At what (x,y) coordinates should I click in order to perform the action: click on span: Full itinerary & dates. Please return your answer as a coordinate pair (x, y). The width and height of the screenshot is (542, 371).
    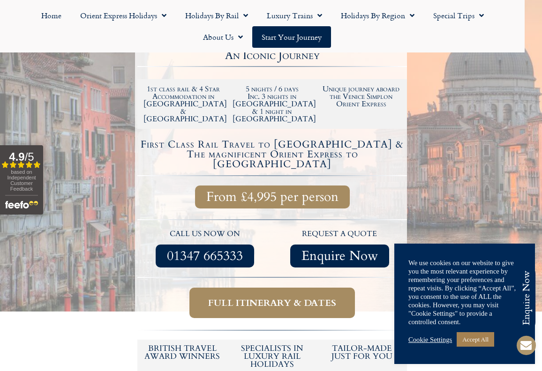
    Looking at the image, I should click on (272, 303).